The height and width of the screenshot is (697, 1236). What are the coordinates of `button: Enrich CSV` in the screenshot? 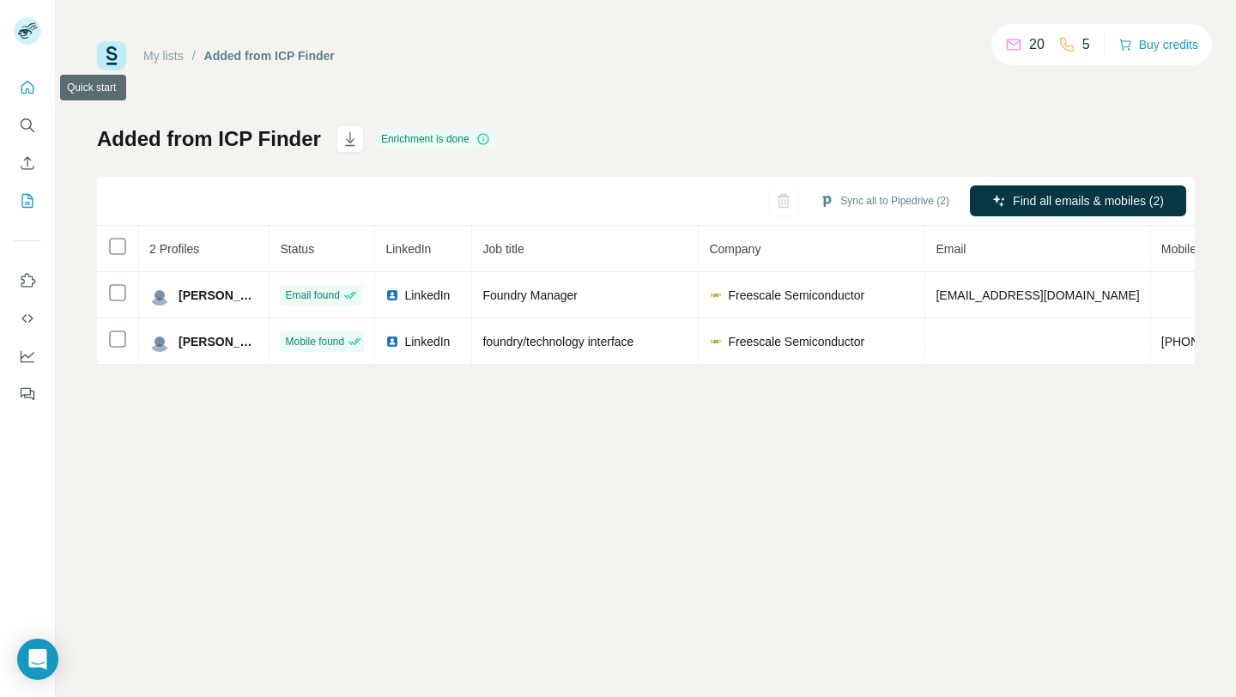 It's located at (27, 163).